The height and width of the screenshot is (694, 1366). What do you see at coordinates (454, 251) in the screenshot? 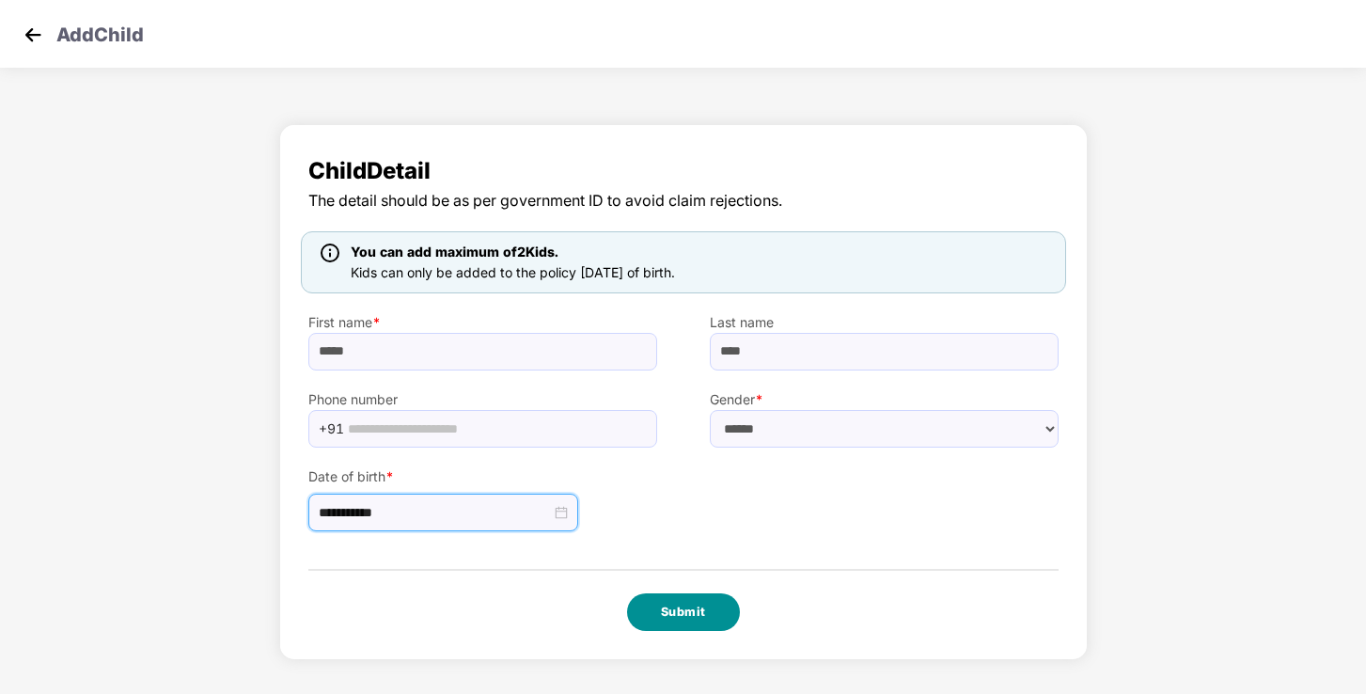
I see `span: You can add maximum of 2 Kids.` at bounding box center [454, 251].